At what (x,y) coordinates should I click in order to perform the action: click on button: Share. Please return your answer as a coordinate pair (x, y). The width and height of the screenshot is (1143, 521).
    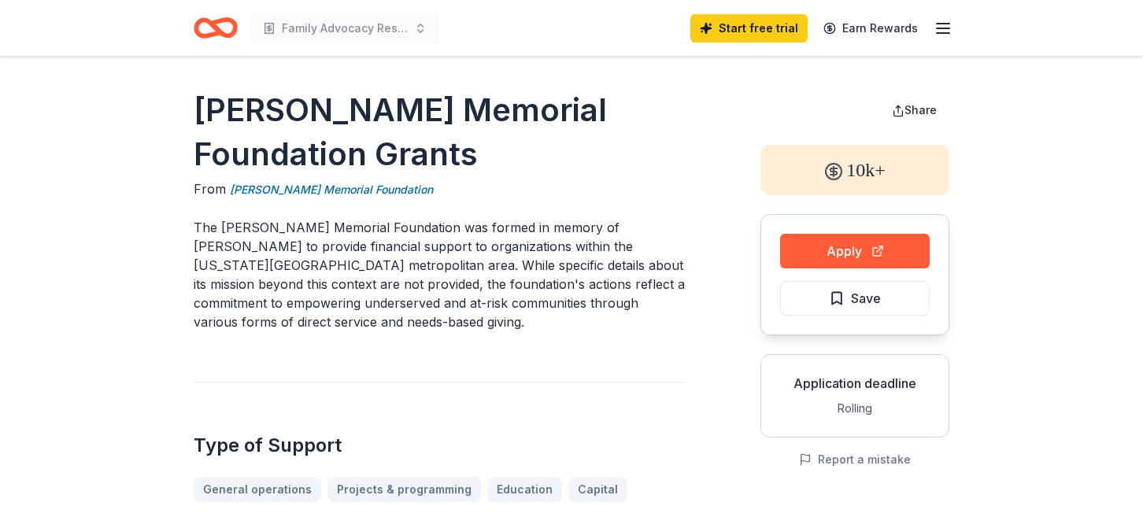
    Looking at the image, I should click on (914, 110).